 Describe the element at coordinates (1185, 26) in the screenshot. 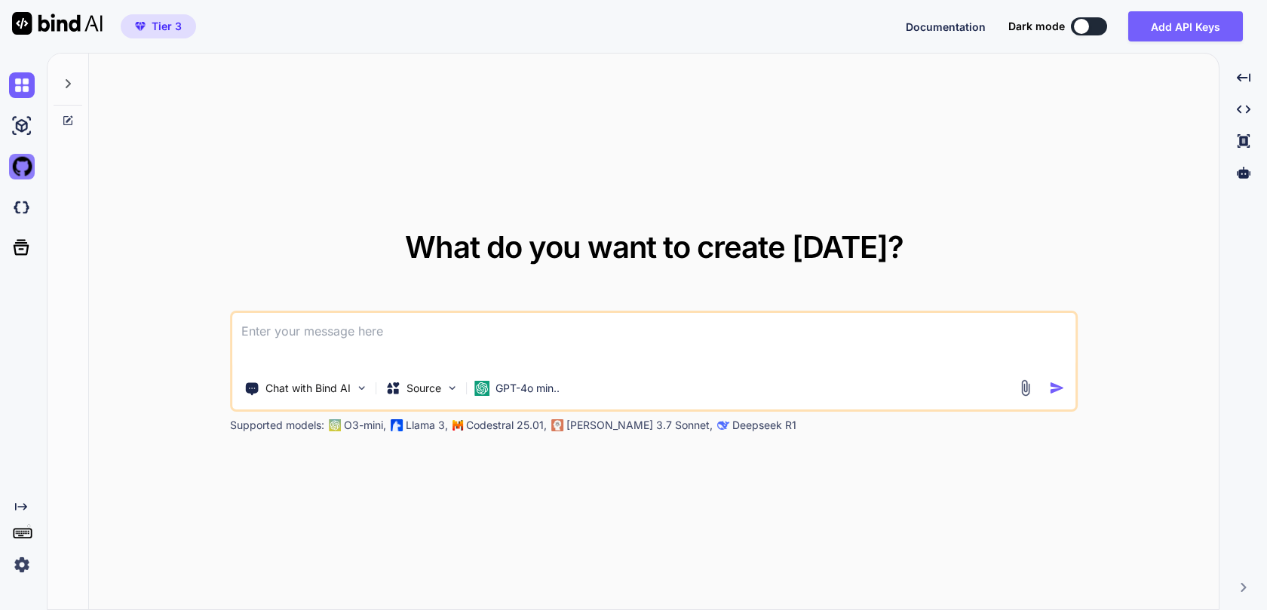

I see `button: Add API Keys` at that location.